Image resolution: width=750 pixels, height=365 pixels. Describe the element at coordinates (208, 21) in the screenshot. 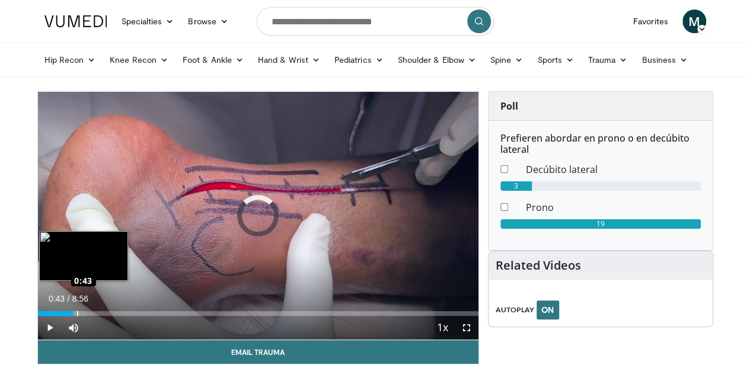

I see `a: Browse` at that location.